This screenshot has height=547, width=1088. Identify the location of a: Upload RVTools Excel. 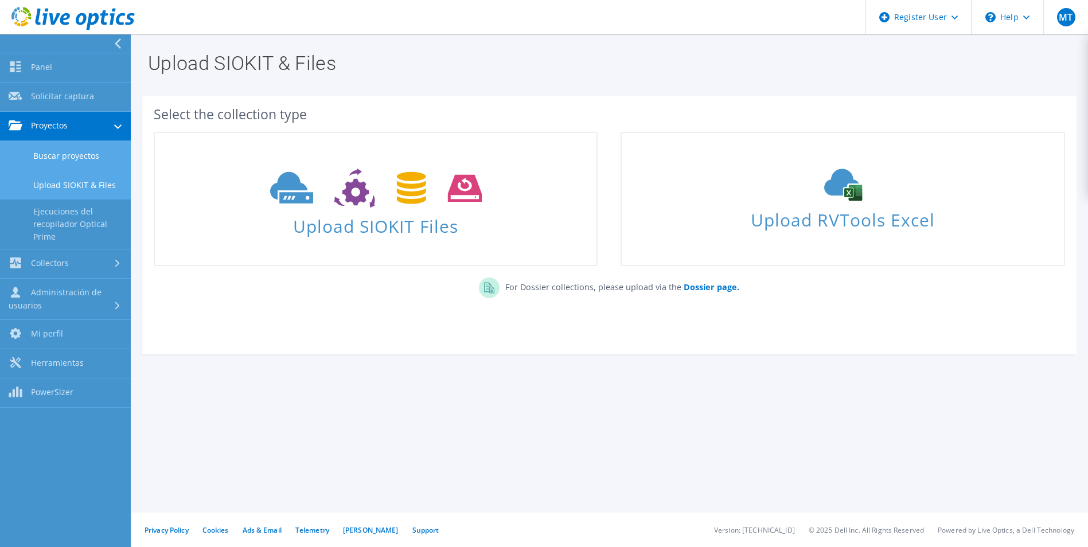
(843, 199).